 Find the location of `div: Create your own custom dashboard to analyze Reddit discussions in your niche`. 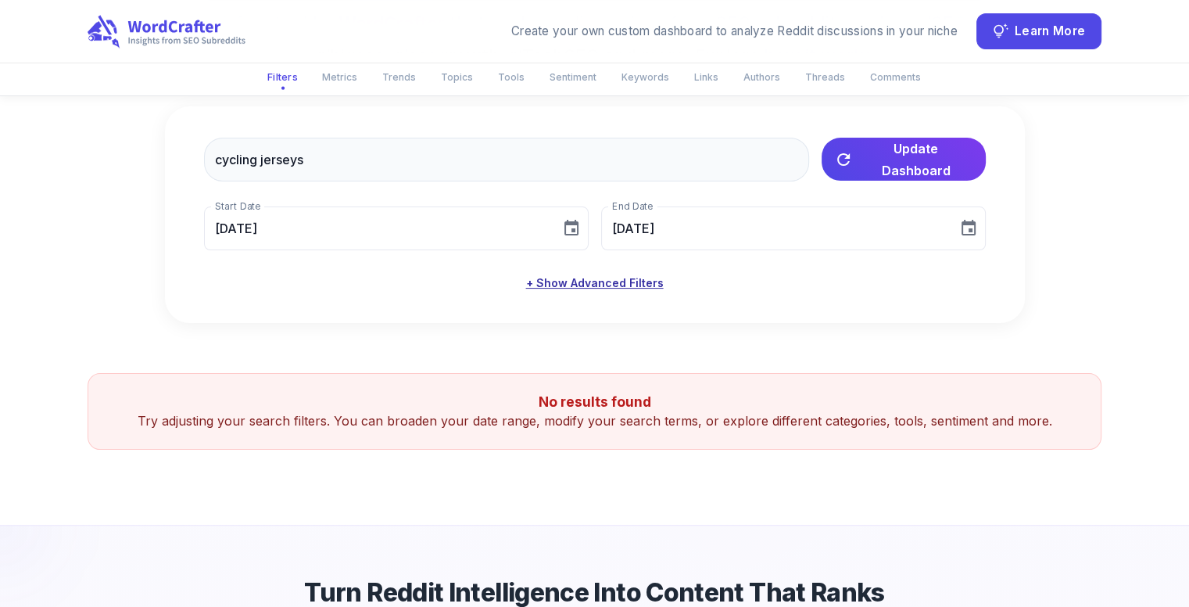

div: Create your own custom dashboard to analyze Reddit discussions in your niche is located at coordinates (734, 31).